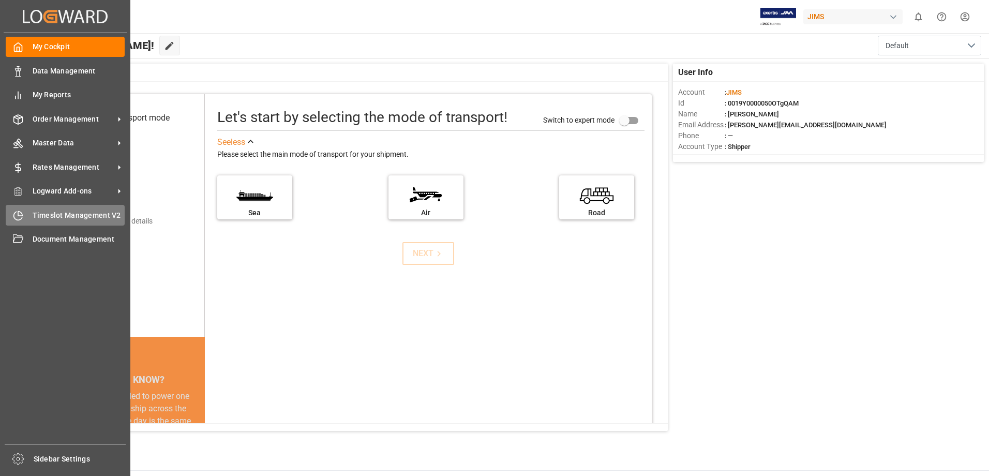 This screenshot has width=989, height=476. Describe the element at coordinates (73, 143) in the screenshot. I see `span: Master Data` at that location.